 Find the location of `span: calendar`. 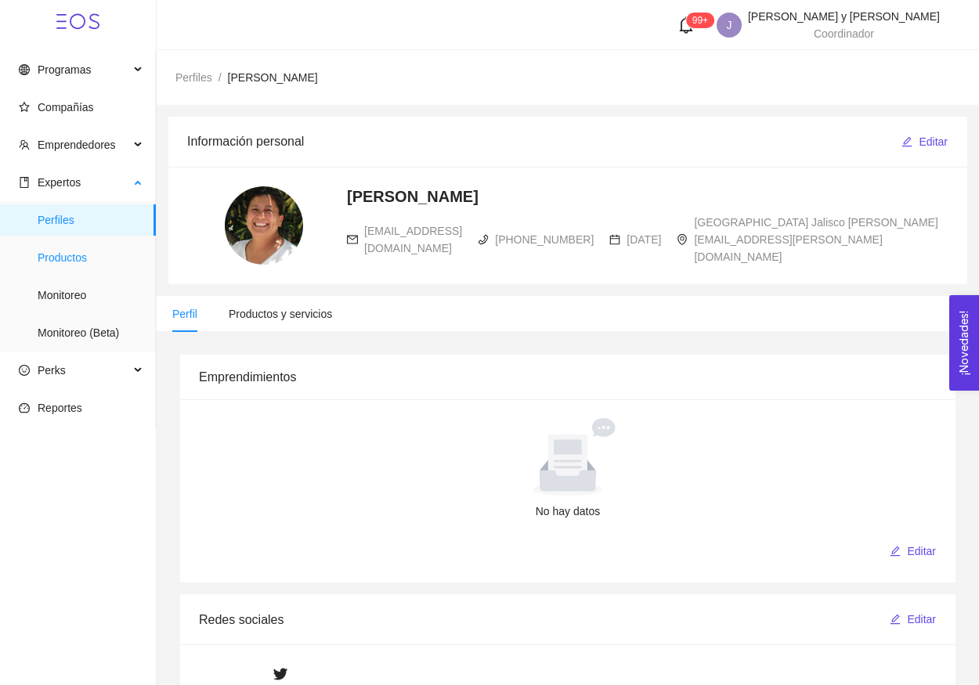

span: calendar is located at coordinates (615, 240).